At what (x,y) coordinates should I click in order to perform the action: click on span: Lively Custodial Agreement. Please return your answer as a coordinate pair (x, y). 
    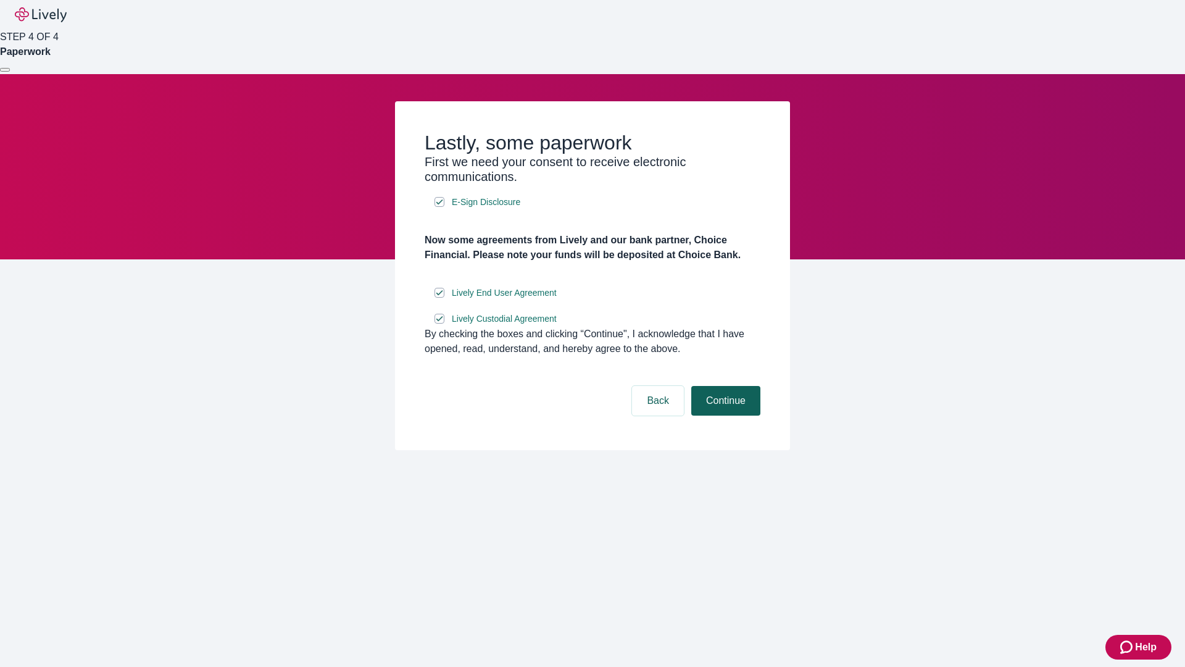
    Looking at the image, I should click on (504, 319).